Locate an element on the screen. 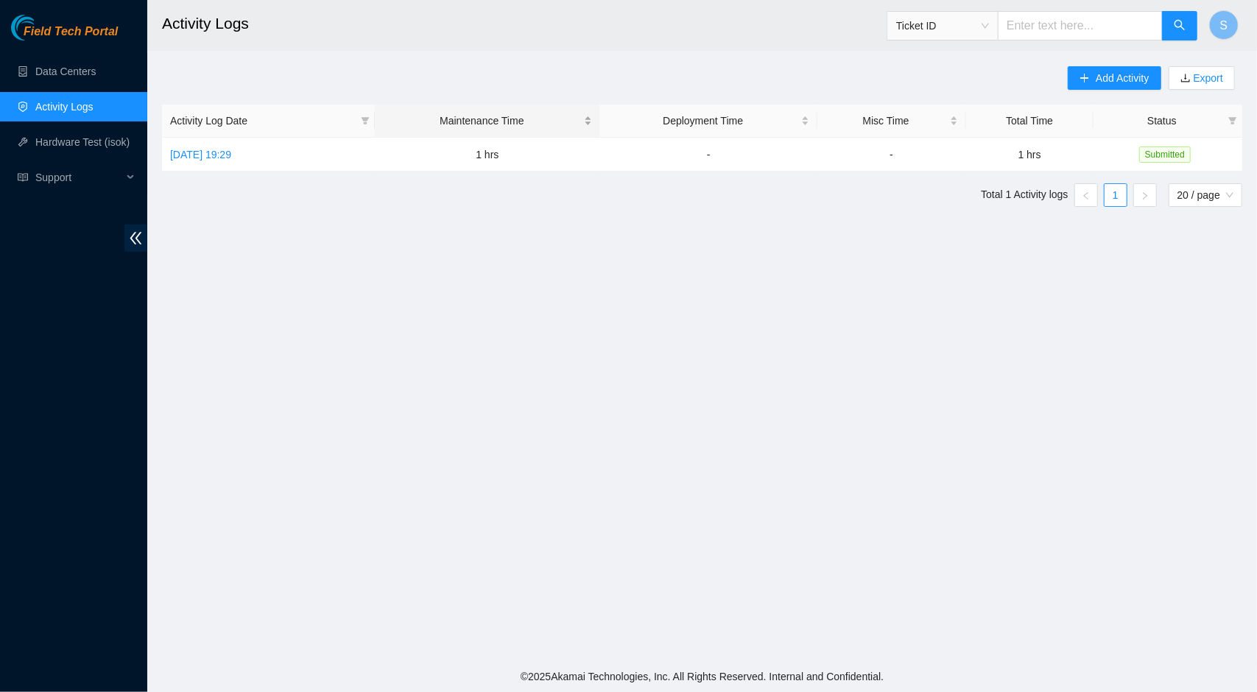 The height and width of the screenshot is (692, 1257). img: Akamai Technologies is located at coordinates (43, 27).